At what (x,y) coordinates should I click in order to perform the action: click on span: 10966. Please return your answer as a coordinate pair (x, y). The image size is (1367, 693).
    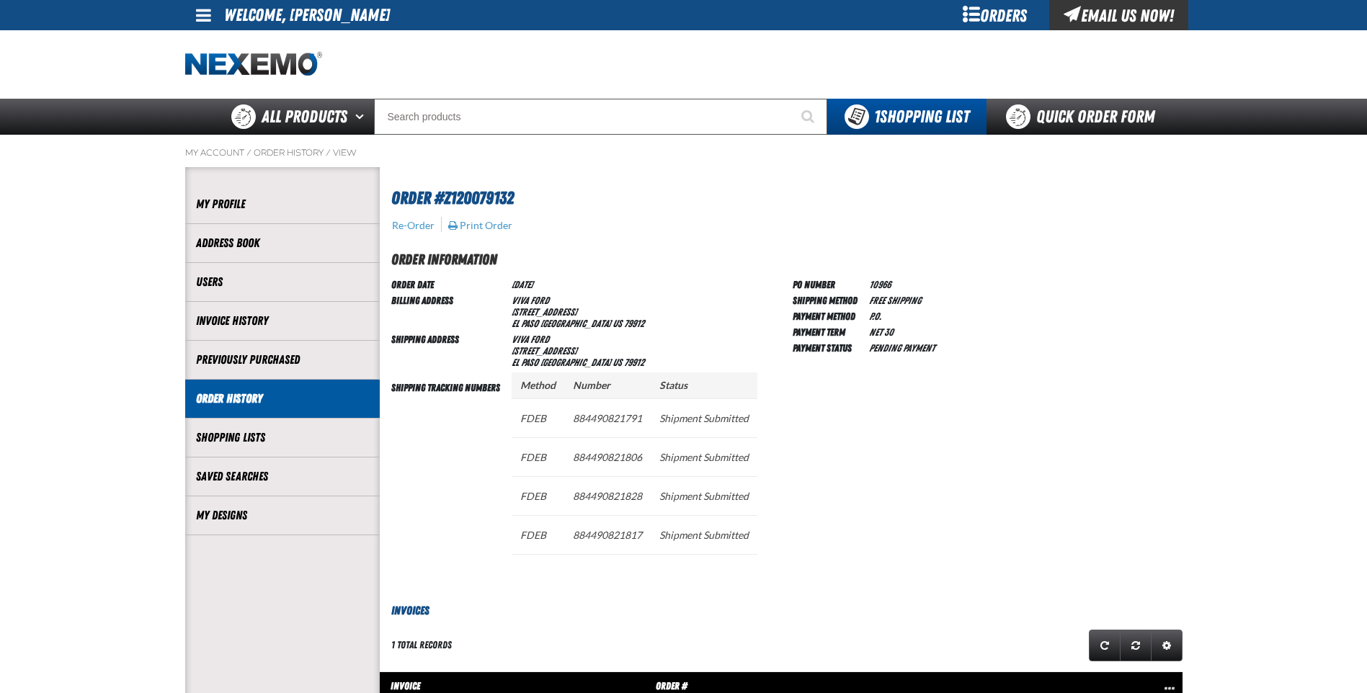
    Looking at the image, I should click on (880, 285).